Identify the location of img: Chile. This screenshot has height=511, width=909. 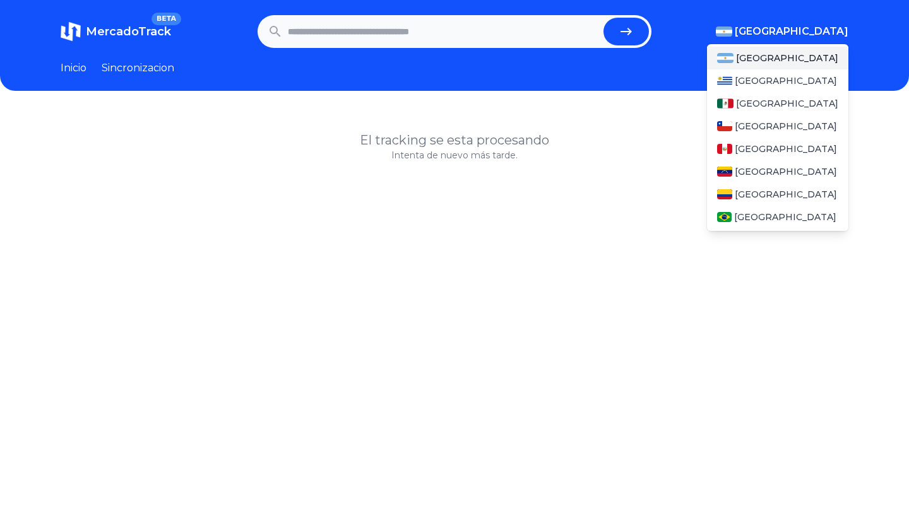
(724, 126).